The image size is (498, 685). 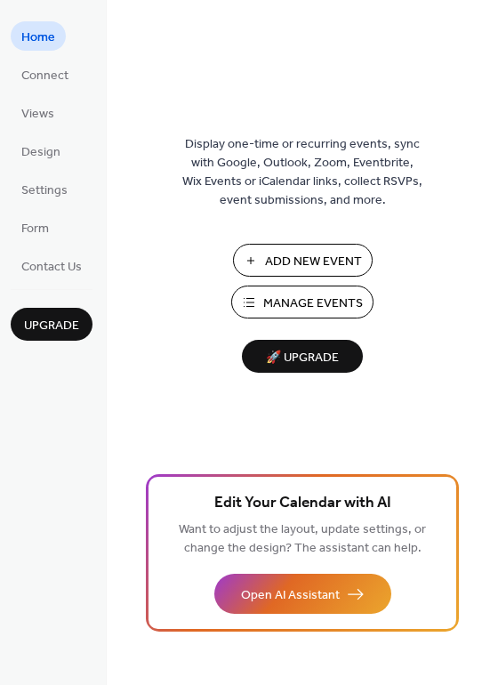 I want to click on a: Settings, so click(x=44, y=188).